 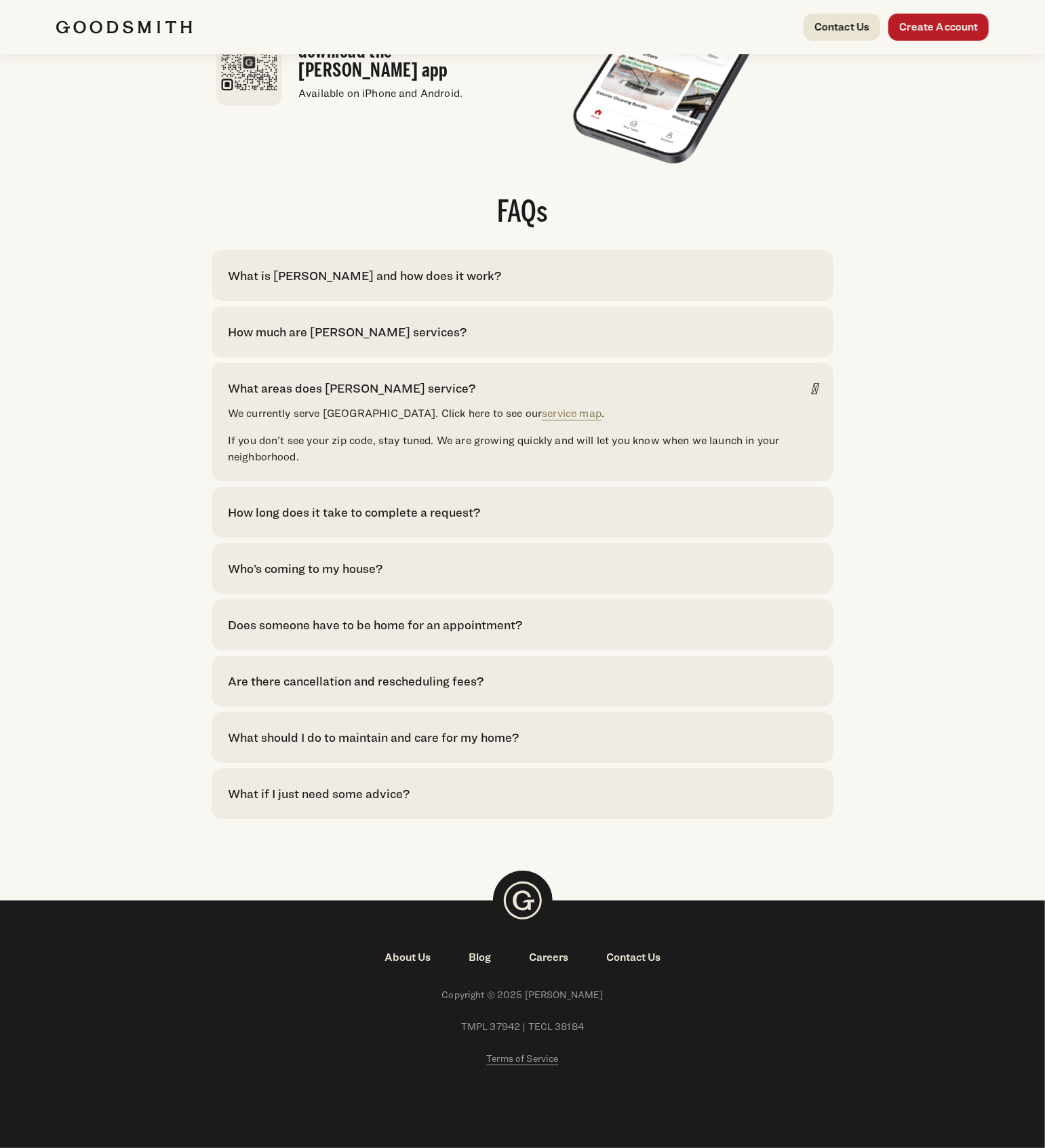 What do you see at coordinates (124, 27) in the screenshot?
I see `img: Goodsmith` at bounding box center [124, 27].